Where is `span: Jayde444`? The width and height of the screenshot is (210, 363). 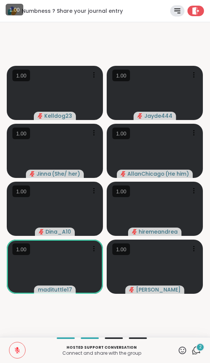
span: Jayde444 is located at coordinates (159, 116).